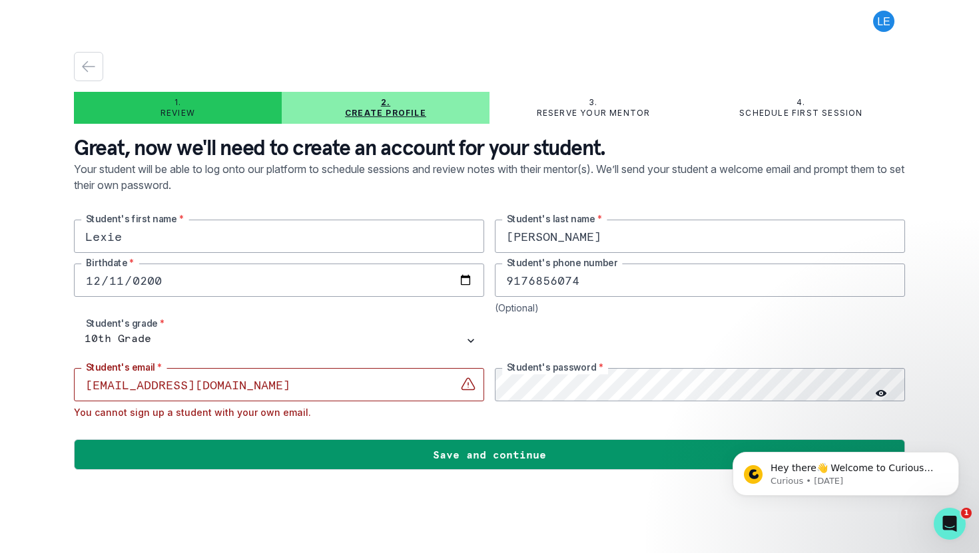 Image resolution: width=979 pixels, height=553 pixels. I want to click on div: (Optional), so click(700, 308).